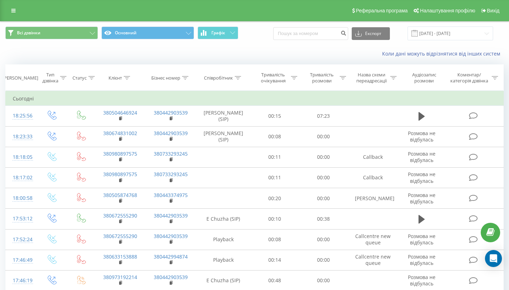 The height and width of the screenshot is (290, 509). Describe the element at coordinates (120, 277) in the screenshot. I see `a: 380973192214` at that location.